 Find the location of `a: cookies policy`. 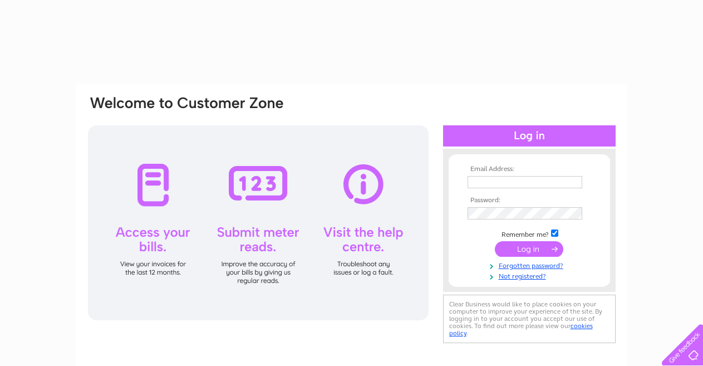

a: cookies policy is located at coordinates (521, 329).